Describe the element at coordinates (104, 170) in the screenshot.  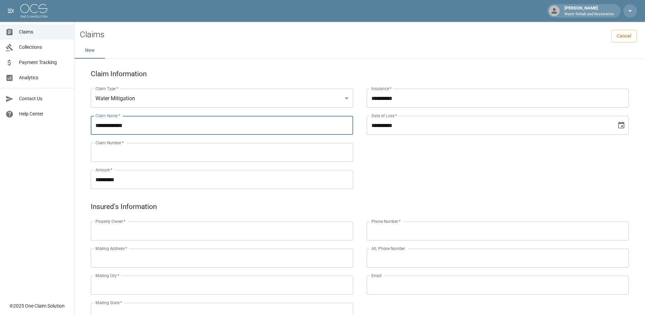
I see `label: Amount` at that location.